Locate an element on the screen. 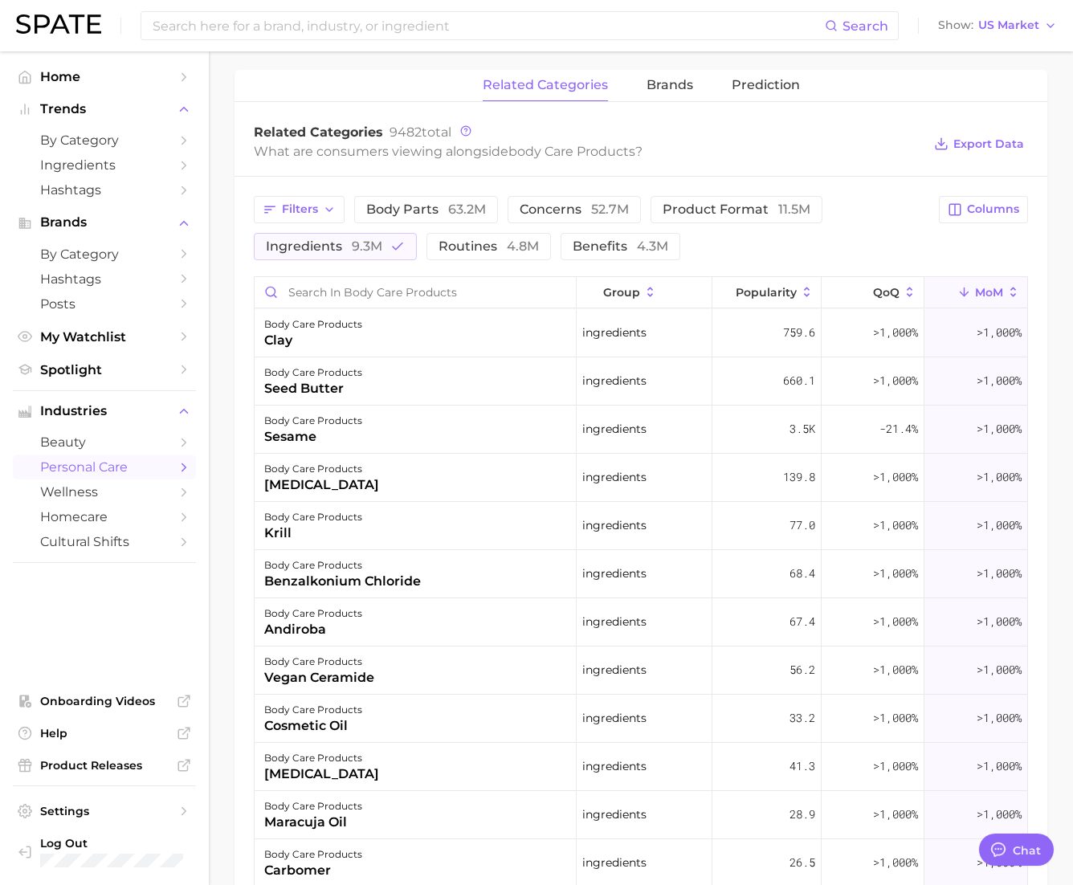 The width and height of the screenshot is (1073, 885). span: 67.4 is located at coordinates (802, 621).